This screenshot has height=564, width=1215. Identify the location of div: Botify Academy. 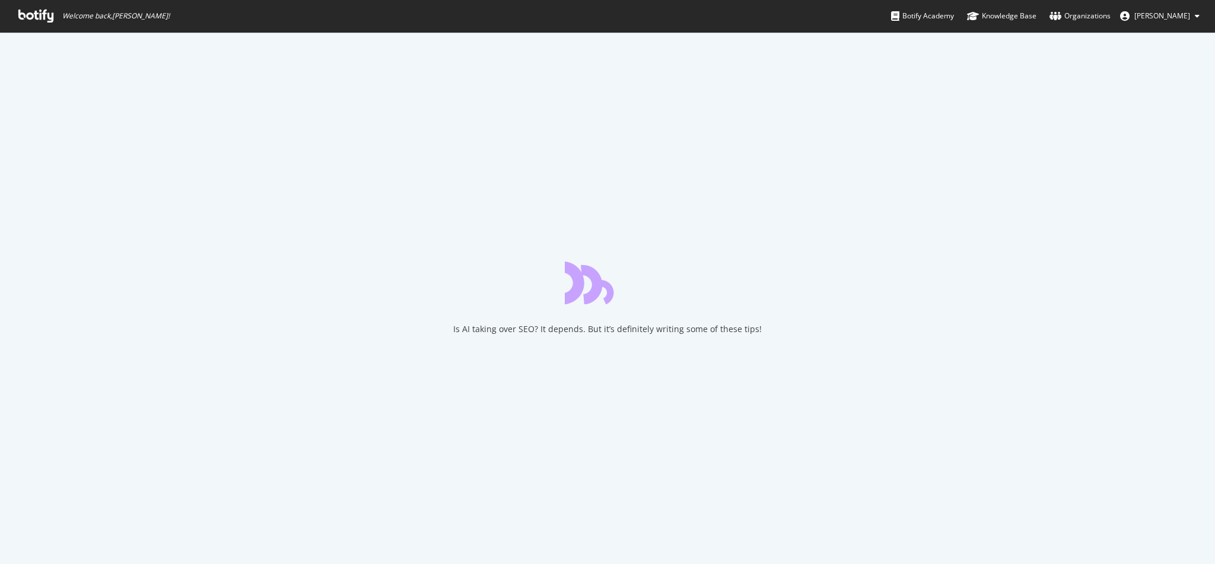
(923, 16).